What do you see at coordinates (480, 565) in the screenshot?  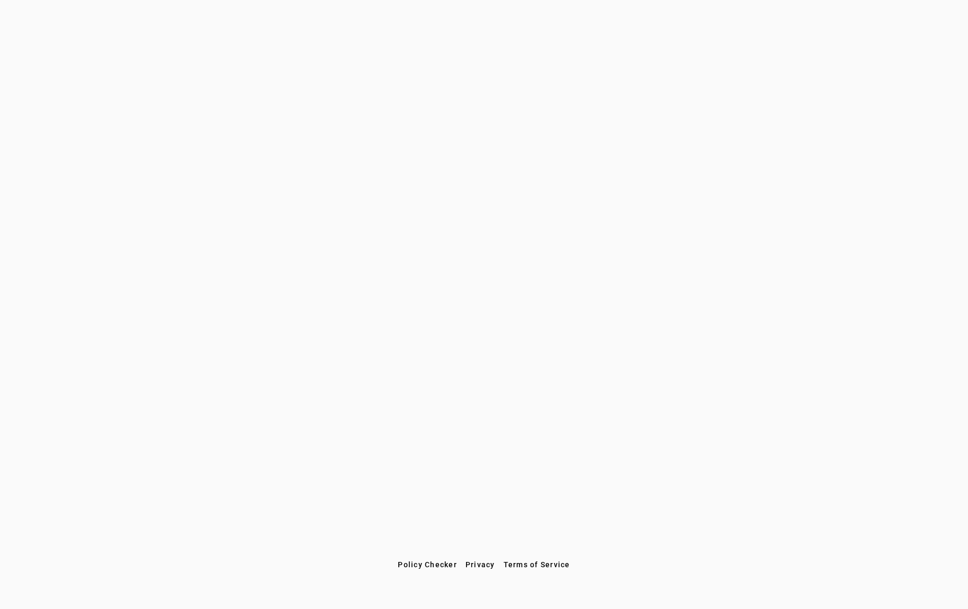 I see `button: Privacy` at bounding box center [480, 565].